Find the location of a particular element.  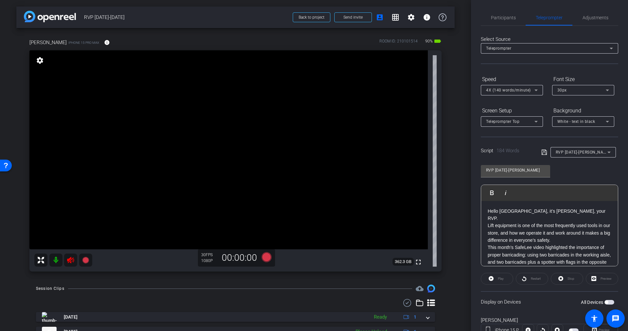

button: Back to project is located at coordinates (311, 17).